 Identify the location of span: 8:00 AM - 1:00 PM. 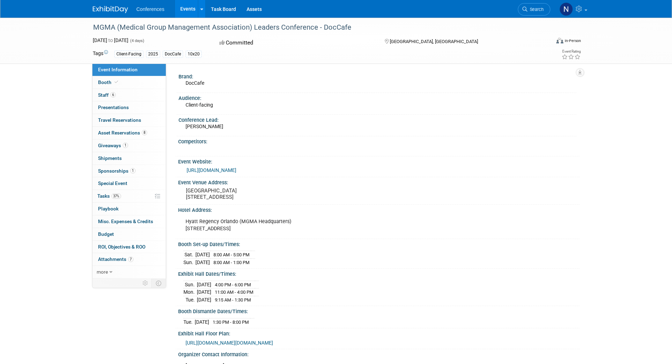
(231, 262).